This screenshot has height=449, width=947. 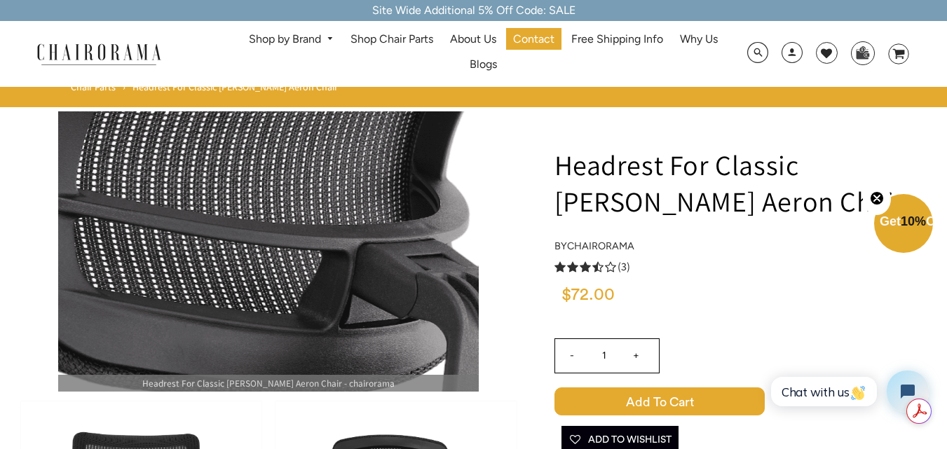 I want to click on div: Get10%OffClose teaser, so click(x=903, y=225).